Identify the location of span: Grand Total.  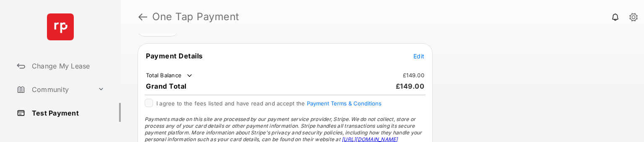
(166, 86).